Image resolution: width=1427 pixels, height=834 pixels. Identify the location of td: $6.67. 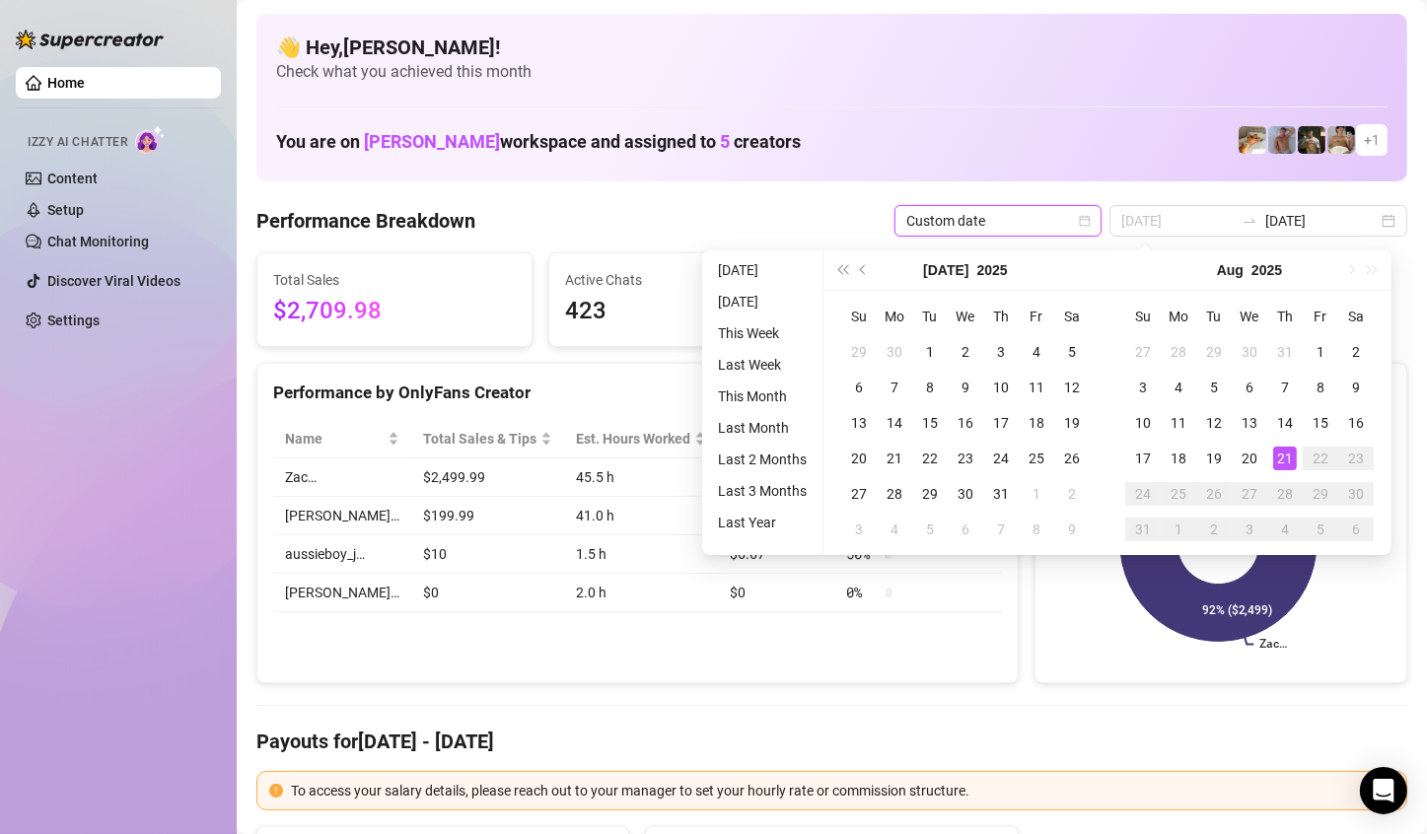
(776, 554).